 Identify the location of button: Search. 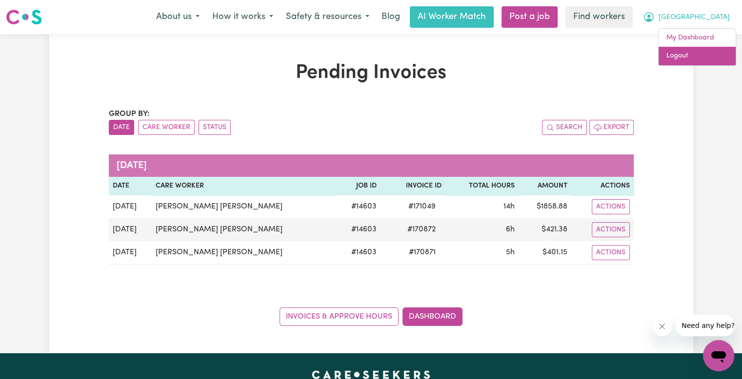
(564, 127).